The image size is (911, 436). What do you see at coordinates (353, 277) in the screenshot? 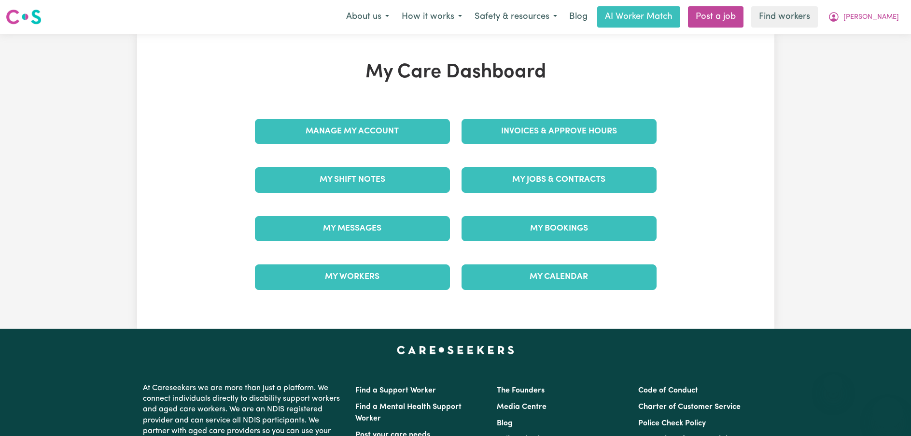
I see `a: My Workers` at bounding box center [353, 277].